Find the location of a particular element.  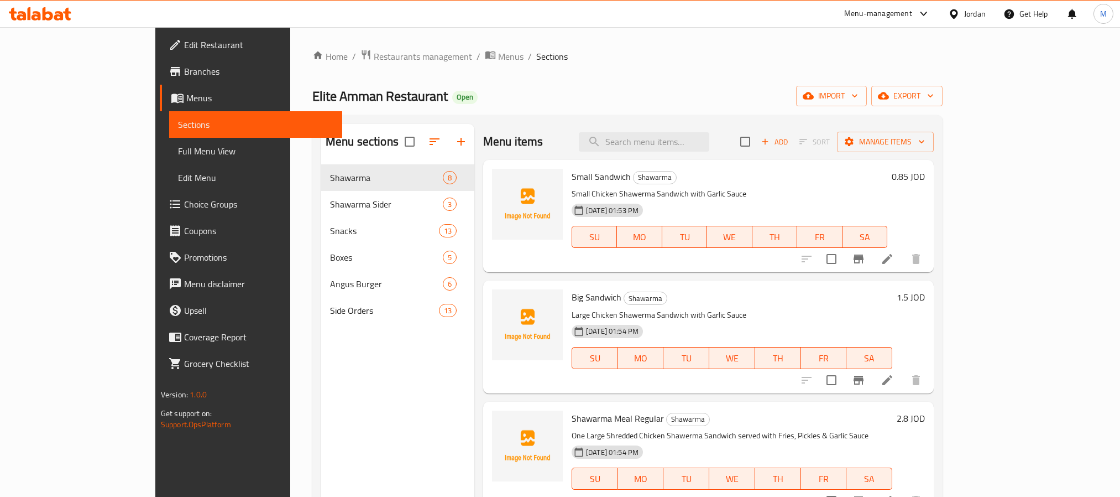

span: Select section first is located at coordinates (815, 142).